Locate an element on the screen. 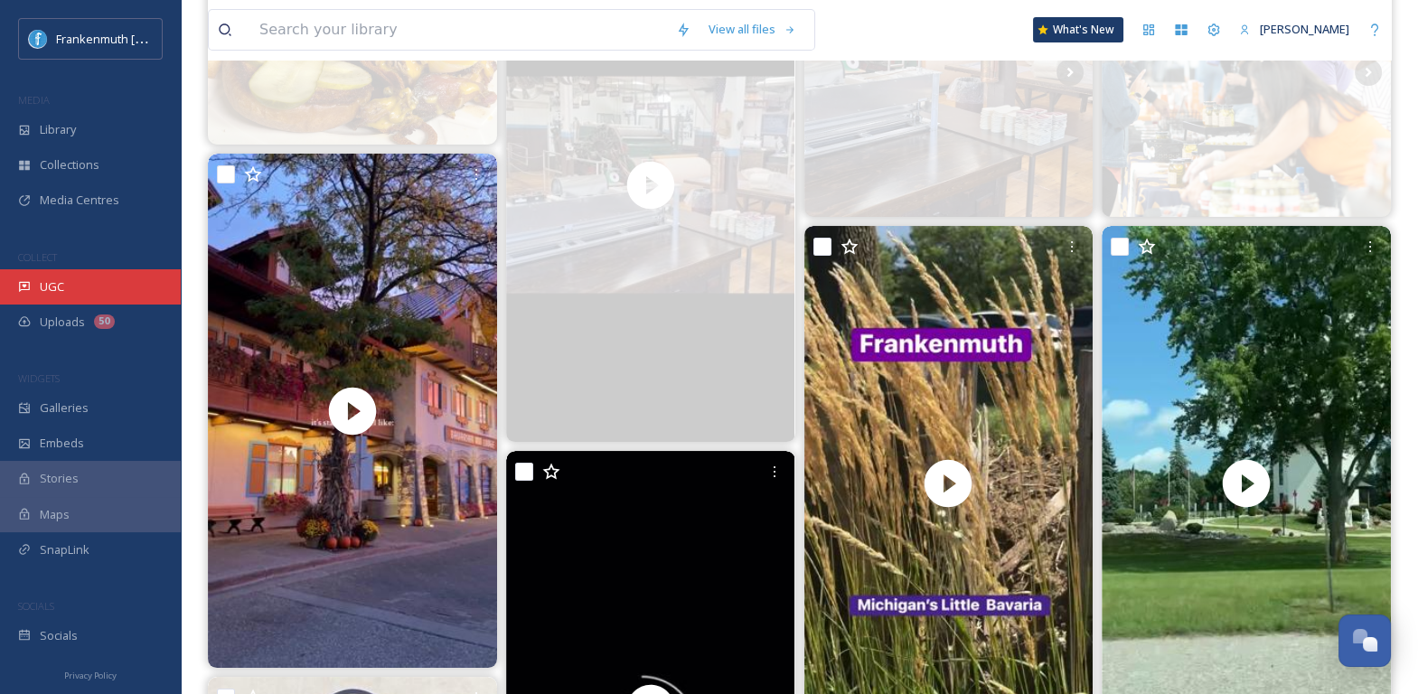 This screenshot has width=1418, height=694. span: MEDIA is located at coordinates (33, 99).